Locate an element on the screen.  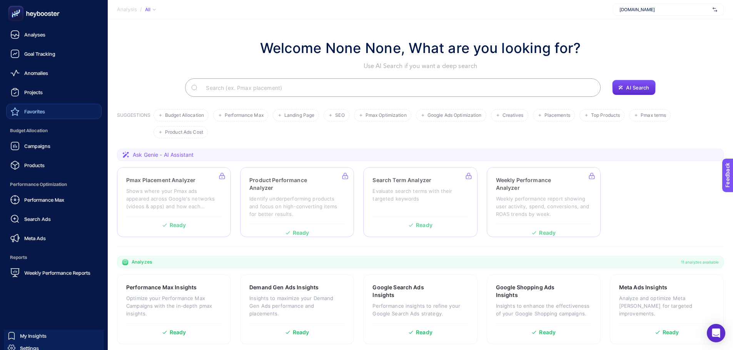
span: Campaigns is located at coordinates (37, 146).